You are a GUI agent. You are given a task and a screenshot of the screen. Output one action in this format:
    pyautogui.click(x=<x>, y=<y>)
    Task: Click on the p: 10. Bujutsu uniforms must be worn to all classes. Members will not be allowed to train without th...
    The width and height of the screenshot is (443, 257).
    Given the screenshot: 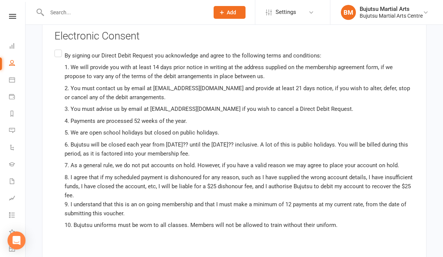 What is the action you would take?
    pyautogui.click(x=239, y=225)
    